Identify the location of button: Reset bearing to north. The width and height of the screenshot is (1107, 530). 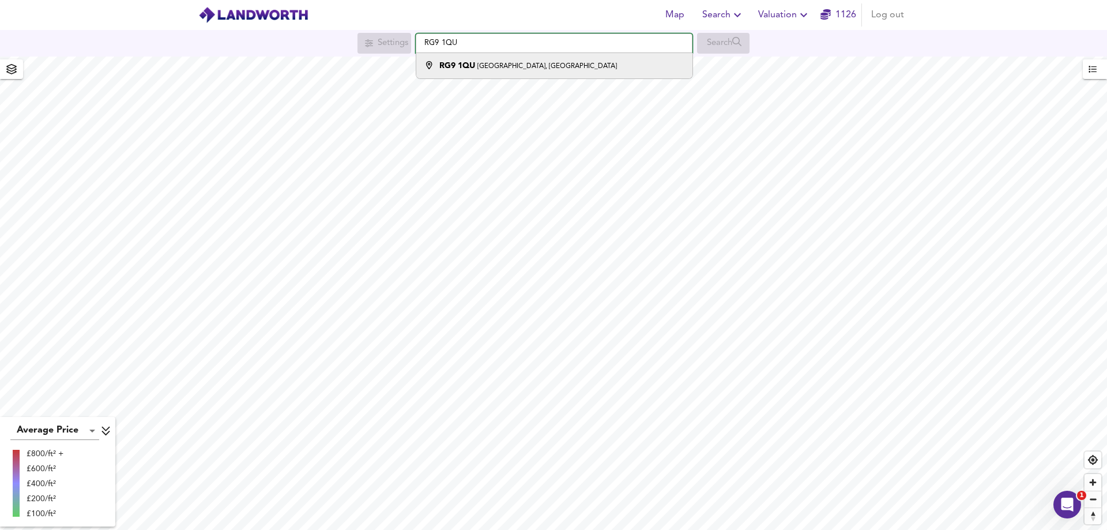
(1092, 515).